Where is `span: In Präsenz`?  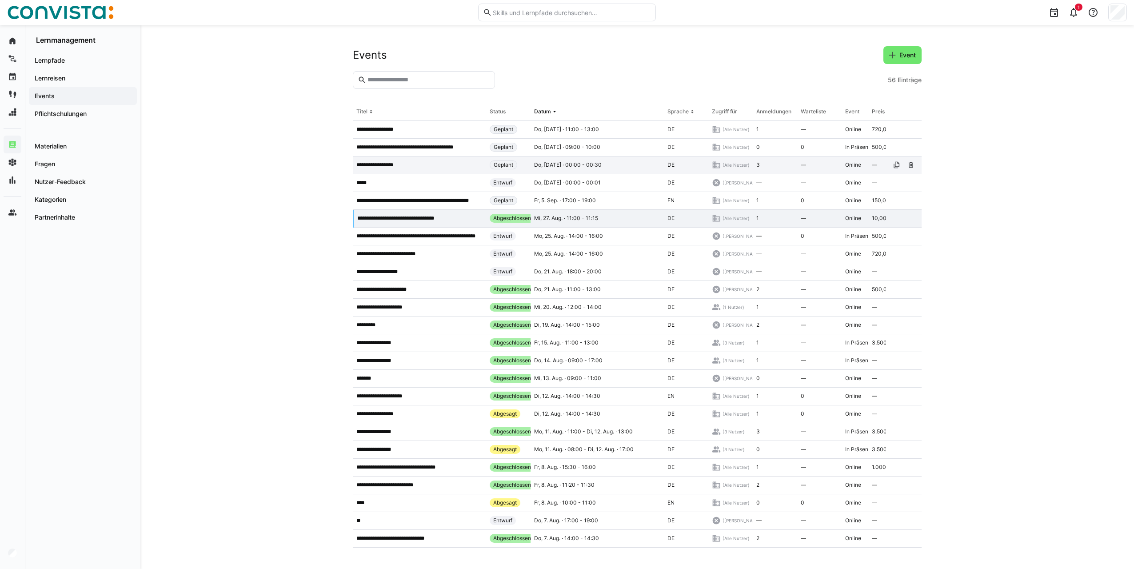 span: In Präsenz is located at coordinates (858, 147).